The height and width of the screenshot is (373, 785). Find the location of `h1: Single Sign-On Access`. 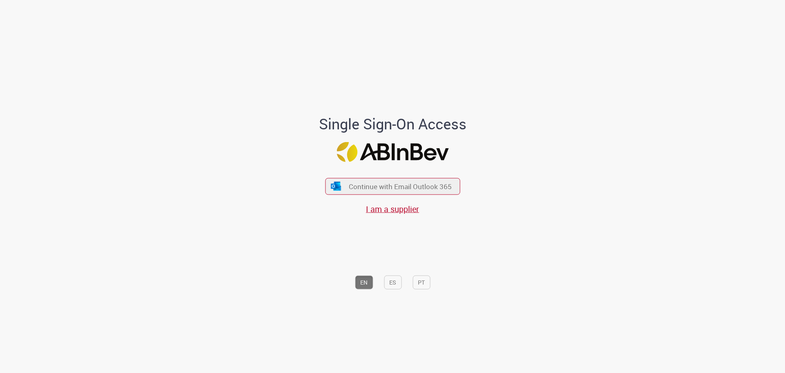

h1: Single Sign-On Access is located at coordinates (393, 124).